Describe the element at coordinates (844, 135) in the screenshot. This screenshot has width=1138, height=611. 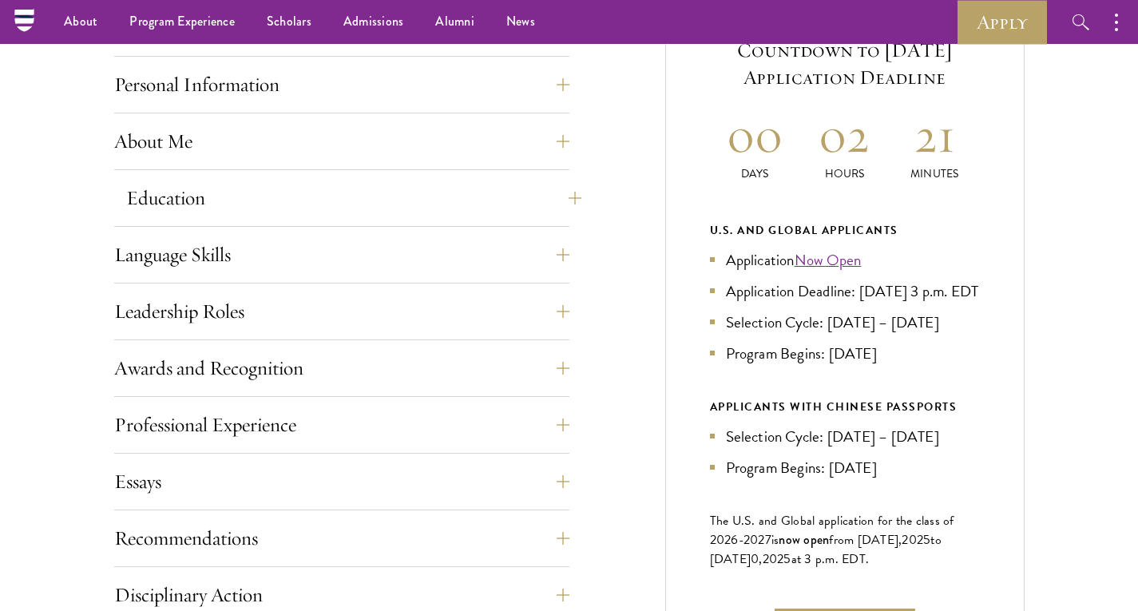
I see `h2: 02` at that location.